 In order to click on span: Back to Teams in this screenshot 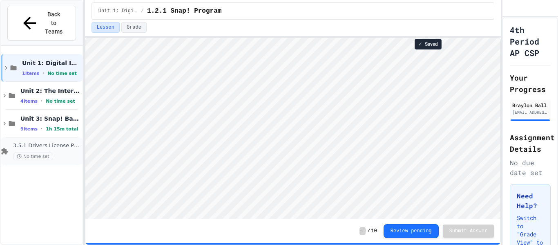, I will do `click(54, 23)`.